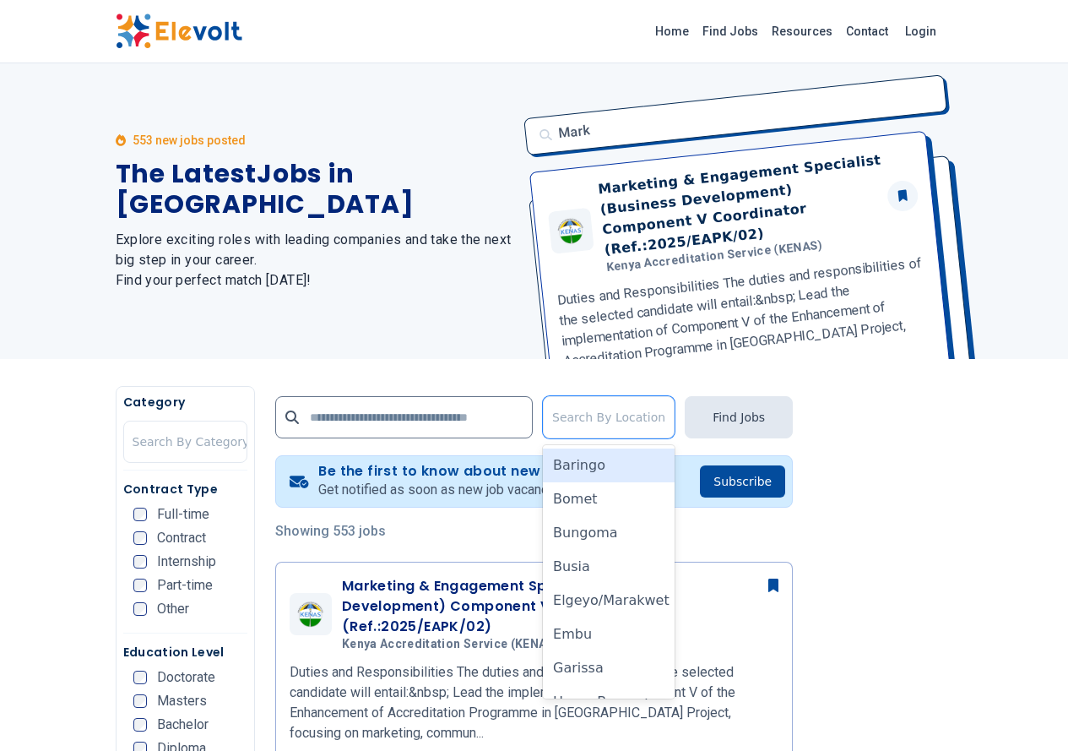 The height and width of the screenshot is (751, 1068). I want to click on button: Subscribe, so click(742, 481).